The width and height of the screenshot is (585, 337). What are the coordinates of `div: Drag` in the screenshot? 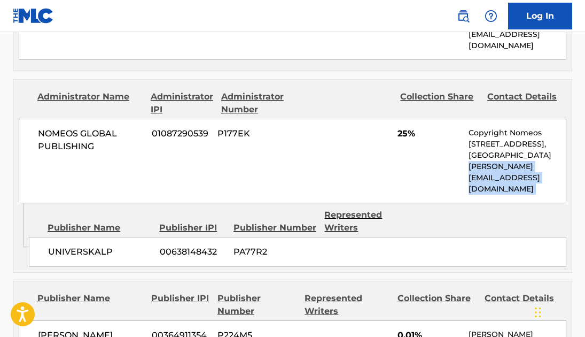 It's located at (538, 312).